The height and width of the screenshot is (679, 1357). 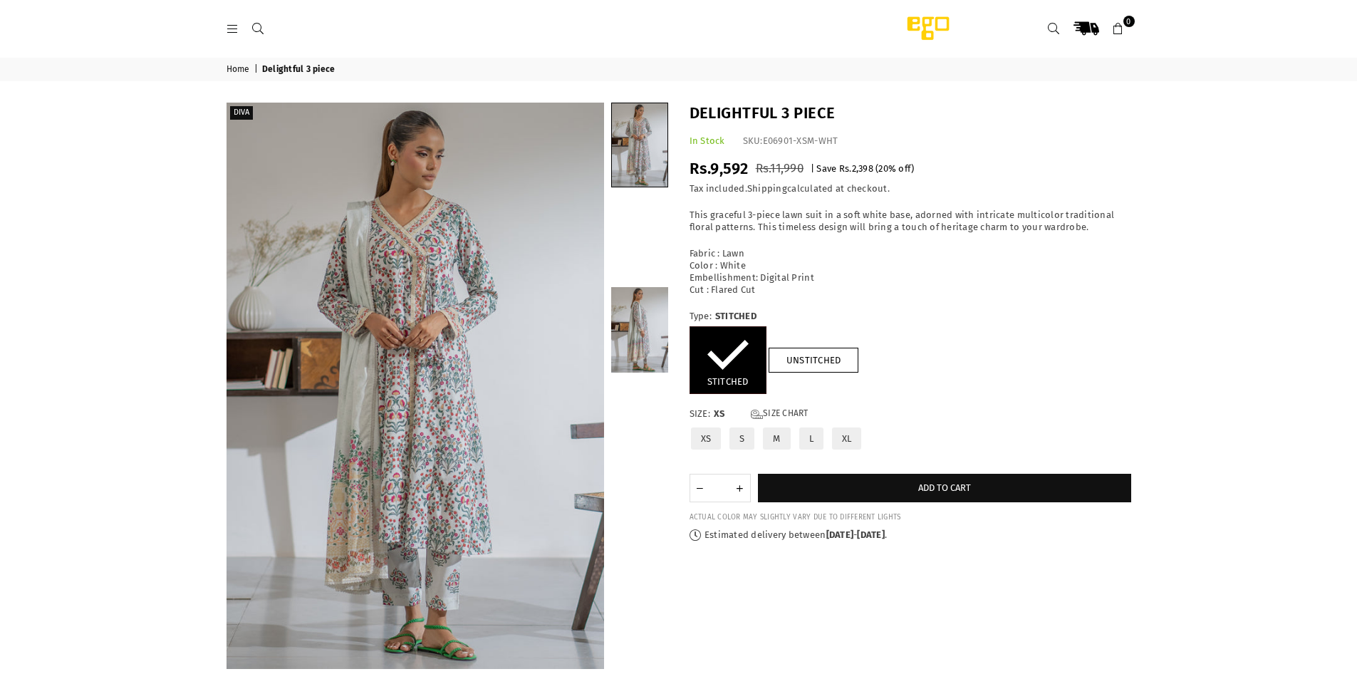 I want to click on label: L, so click(x=812, y=438).